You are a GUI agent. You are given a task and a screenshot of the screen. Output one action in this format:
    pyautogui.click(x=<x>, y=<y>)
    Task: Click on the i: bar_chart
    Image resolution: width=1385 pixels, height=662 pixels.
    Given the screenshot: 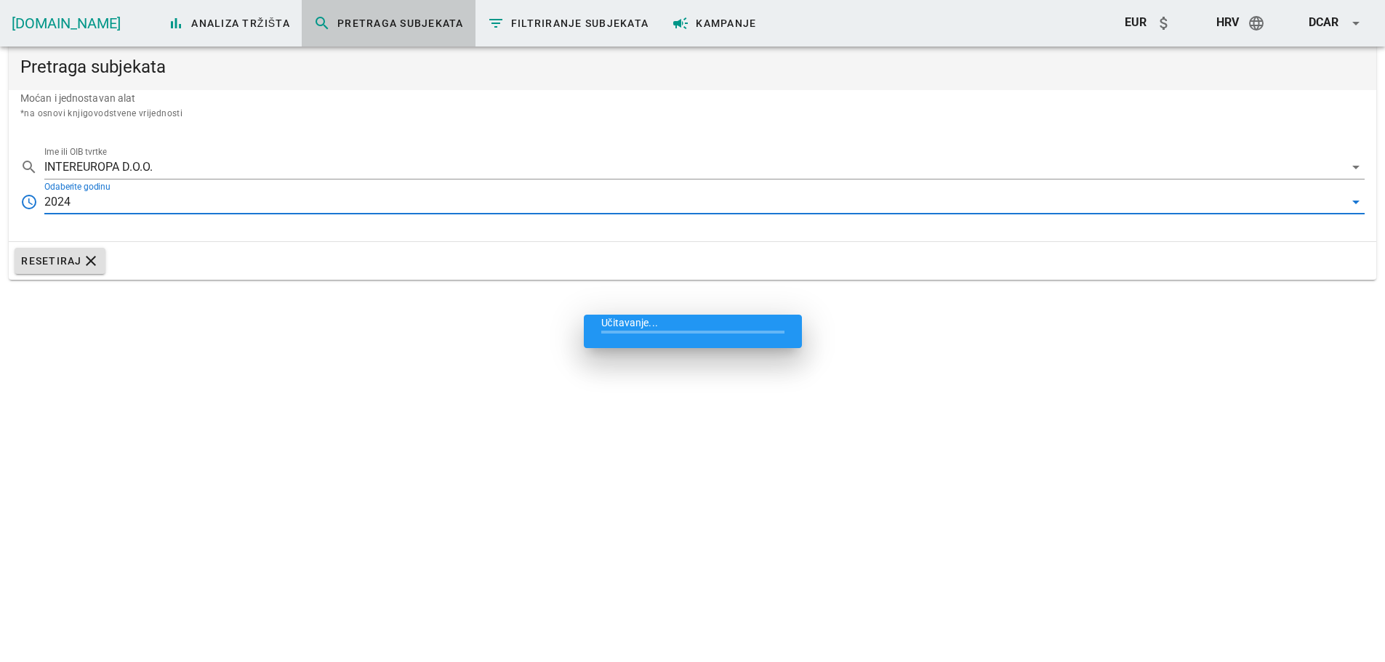 What is the action you would take?
    pyautogui.click(x=176, y=23)
    